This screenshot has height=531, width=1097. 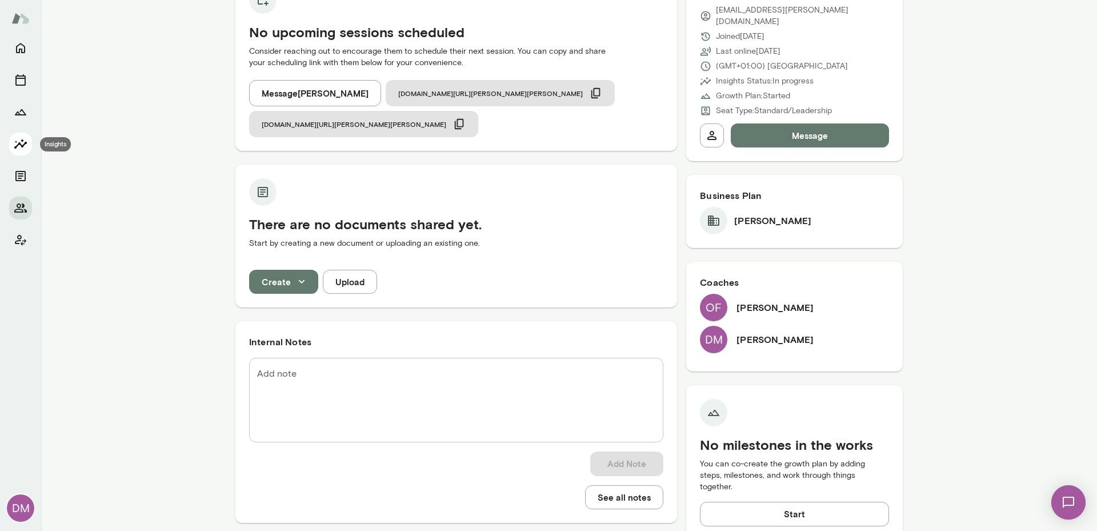 What do you see at coordinates (753, 96) in the screenshot?
I see `p: Growth Plan: Started` at bounding box center [753, 96].